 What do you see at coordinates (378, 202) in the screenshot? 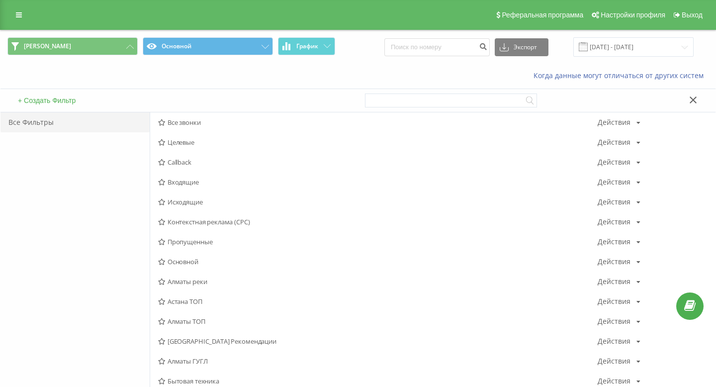
I see `span: Исходящие` at bounding box center [378, 202].